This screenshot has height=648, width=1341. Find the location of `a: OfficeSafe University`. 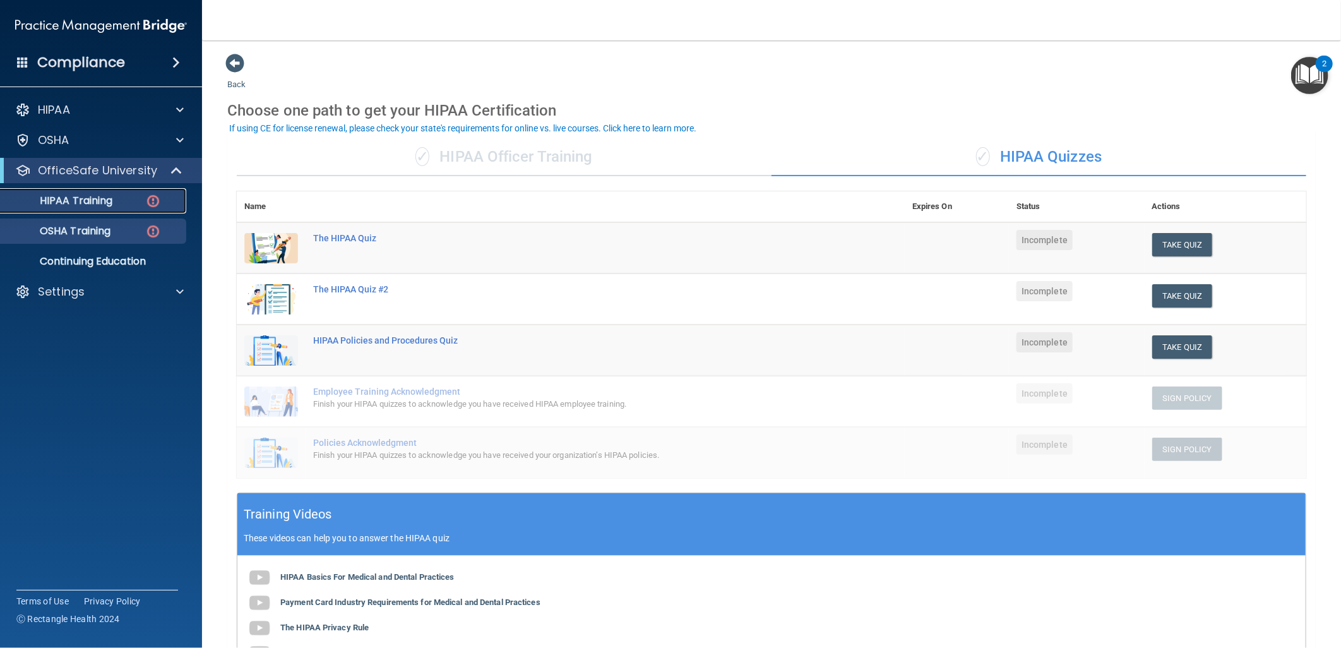

a: OfficeSafe University is located at coordinates (99, 170).